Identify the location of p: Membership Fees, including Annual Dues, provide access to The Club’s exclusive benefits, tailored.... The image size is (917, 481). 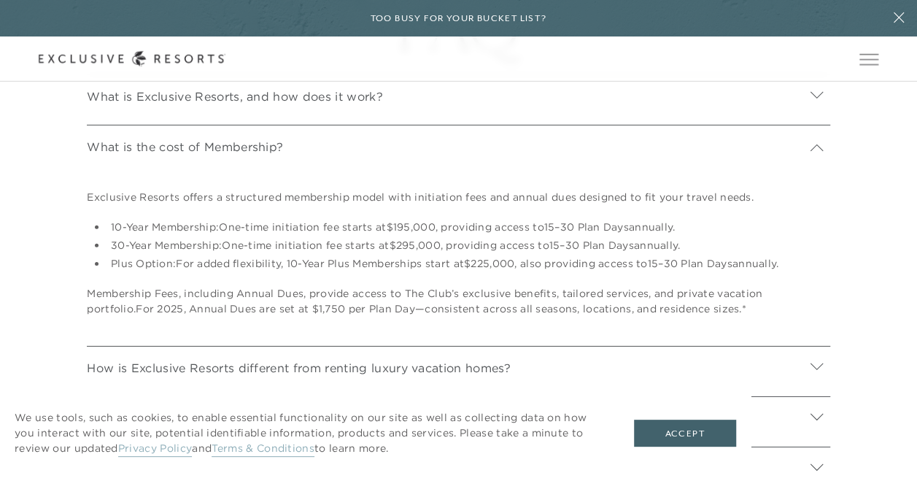
(440, 301).